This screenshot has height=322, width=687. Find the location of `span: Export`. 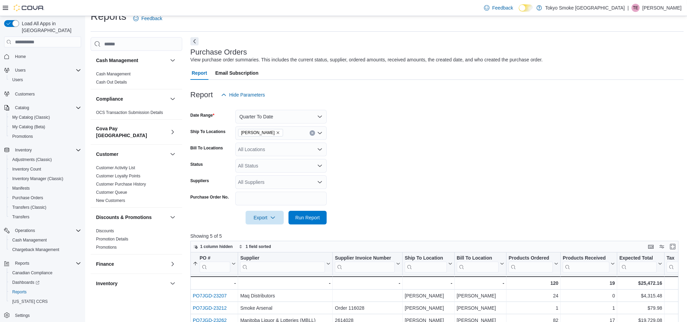

span: Export is located at coordinates (265, 217).